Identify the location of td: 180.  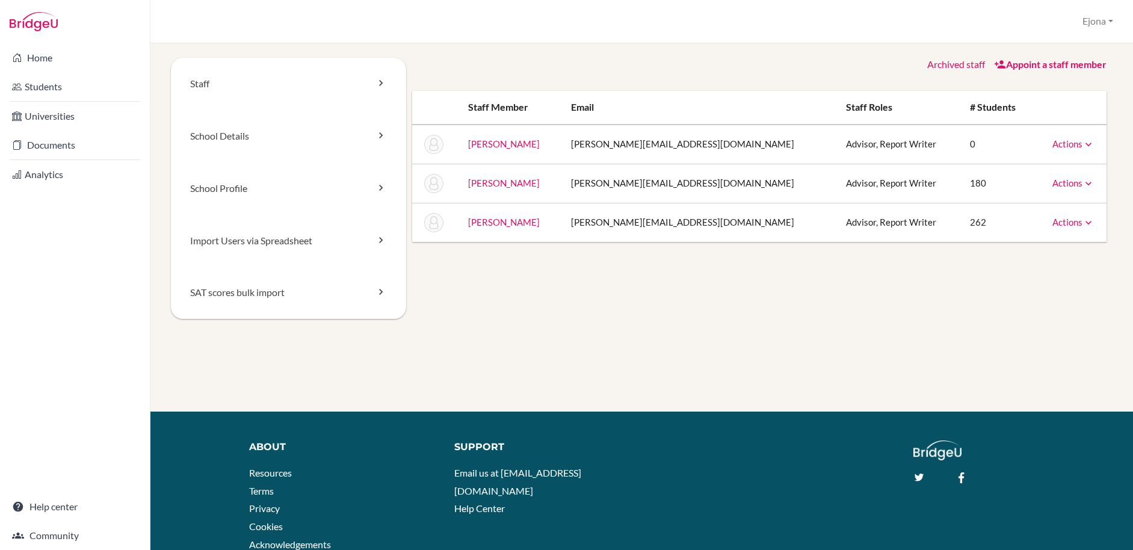
(997, 183).